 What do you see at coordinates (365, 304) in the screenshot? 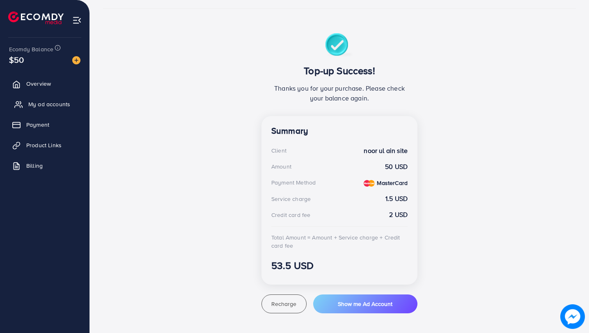
I see `span: Show me Ad Account` at bounding box center [365, 304].